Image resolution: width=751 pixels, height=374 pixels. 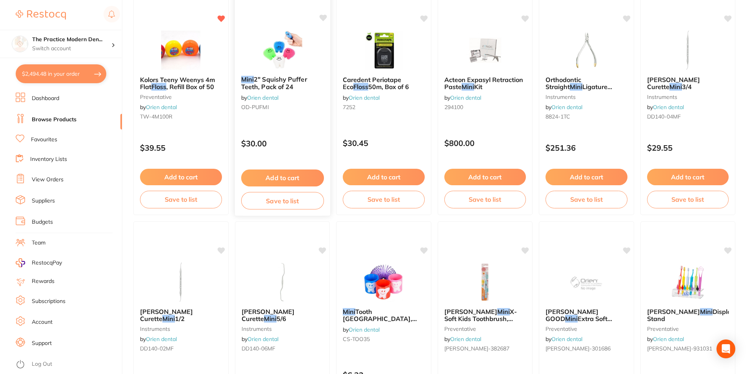 What do you see at coordinates (282, 143) in the screenshot?
I see `p: $30.00` at bounding box center [282, 143].